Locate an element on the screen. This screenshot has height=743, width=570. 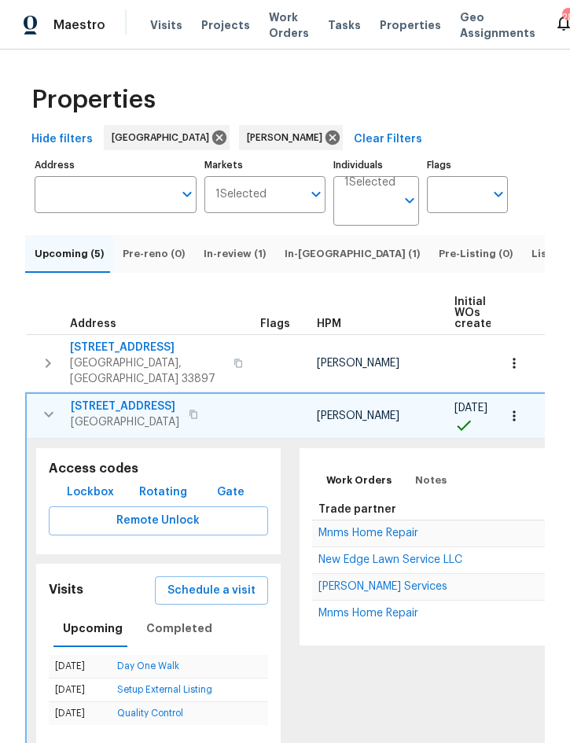
label: Flags is located at coordinates (467, 165).